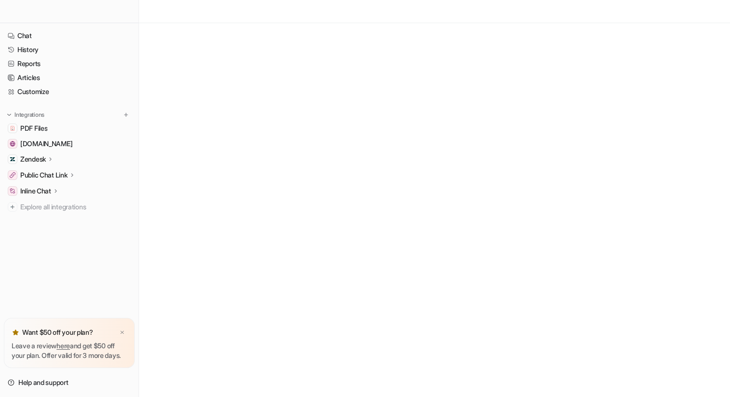 Image resolution: width=730 pixels, height=397 pixels. Describe the element at coordinates (69, 207) in the screenshot. I see `a: Explore all integrations` at that location.